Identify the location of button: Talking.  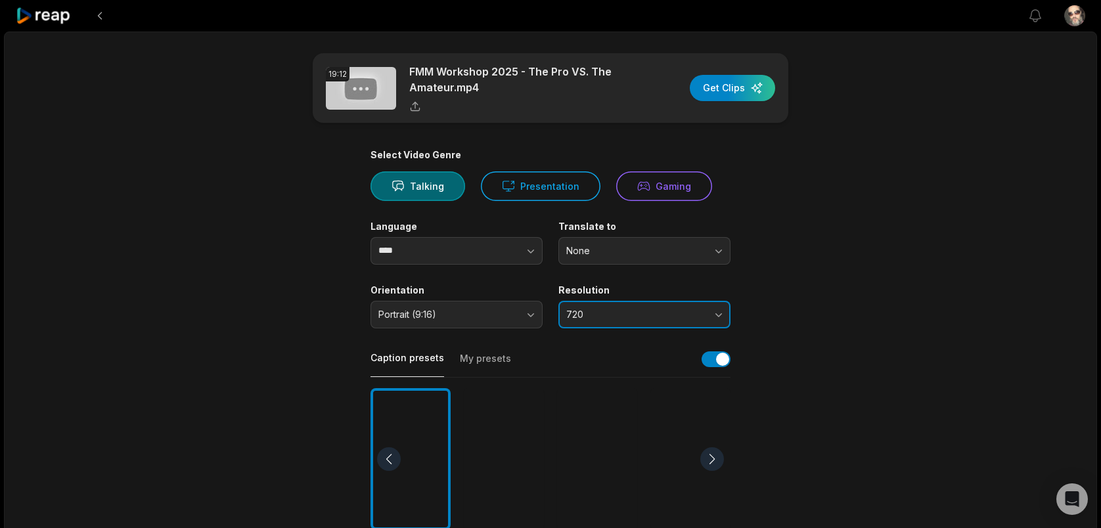
(418, 186).